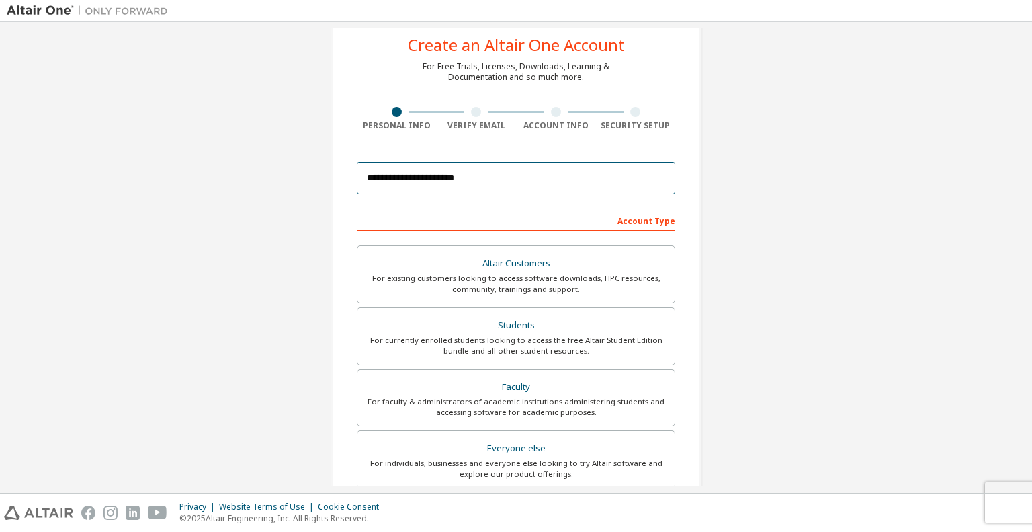 The height and width of the screenshot is (532, 1032). I want to click on div: Students, so click(516, 325).